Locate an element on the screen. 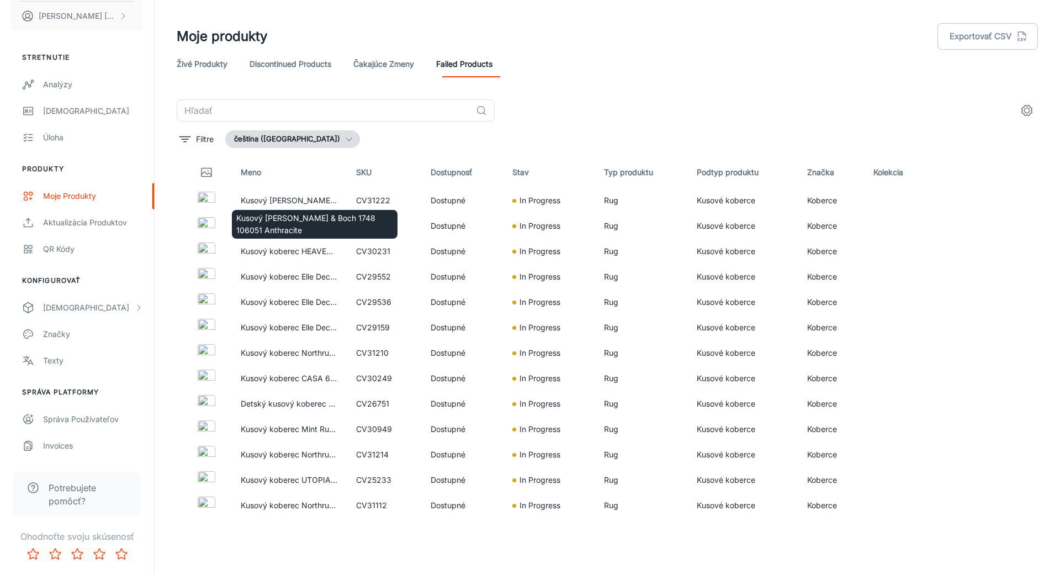 The height and width of the screenshot is (574, 1060). td: CV29159 is located at coordinates (384, 327).